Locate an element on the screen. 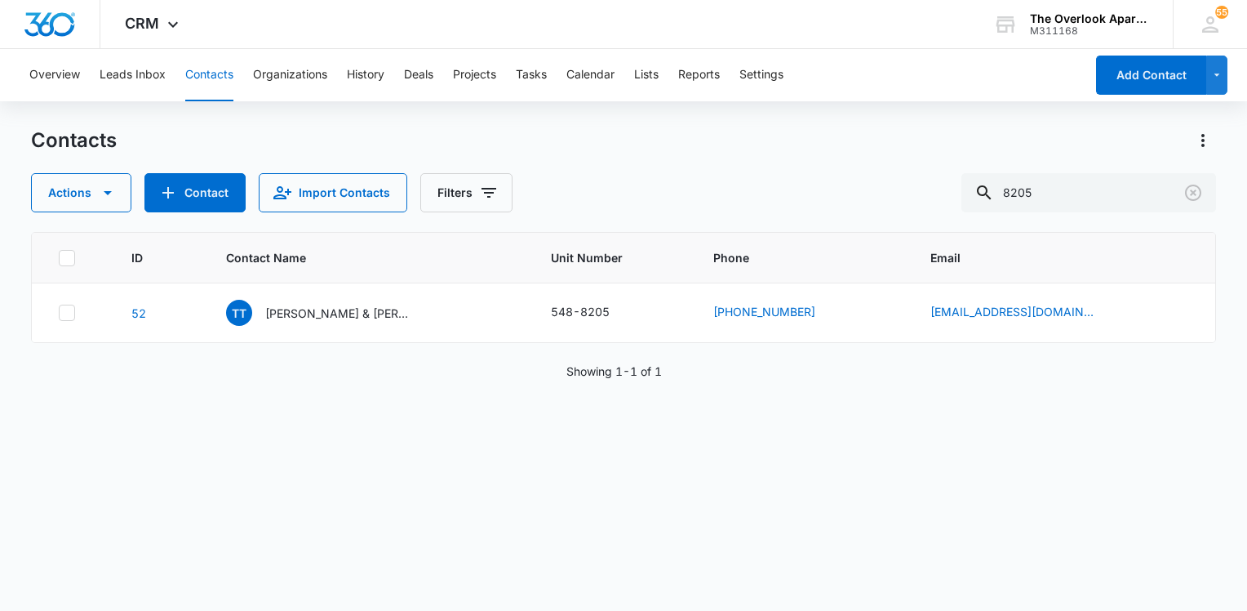 The height and width of the screenshot is (611, 1247). h1: Contacts is located at coordinates (73, 140).